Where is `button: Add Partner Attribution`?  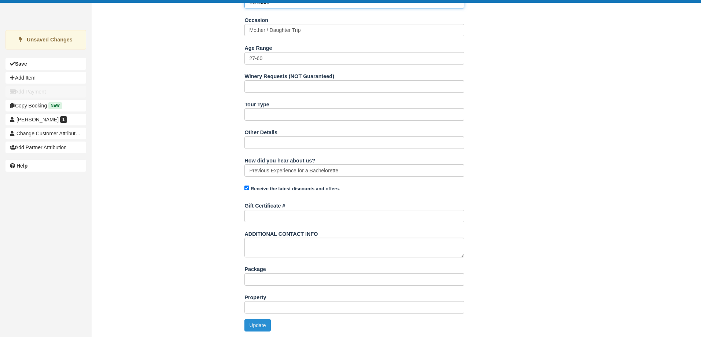
button: Add Partner Attribution is located at coordinates (46, 147).